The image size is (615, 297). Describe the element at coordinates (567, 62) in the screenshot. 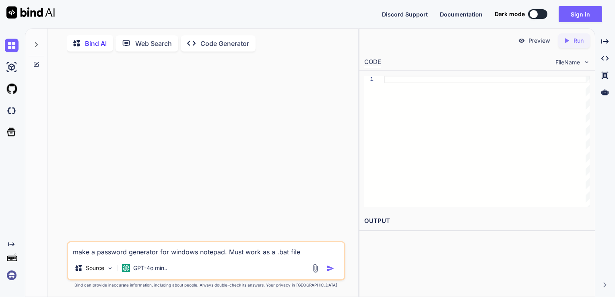

I see `span: FileName` at that location.